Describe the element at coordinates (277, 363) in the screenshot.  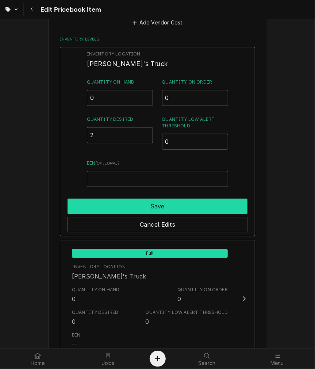
I see `span: Menu` at that location.